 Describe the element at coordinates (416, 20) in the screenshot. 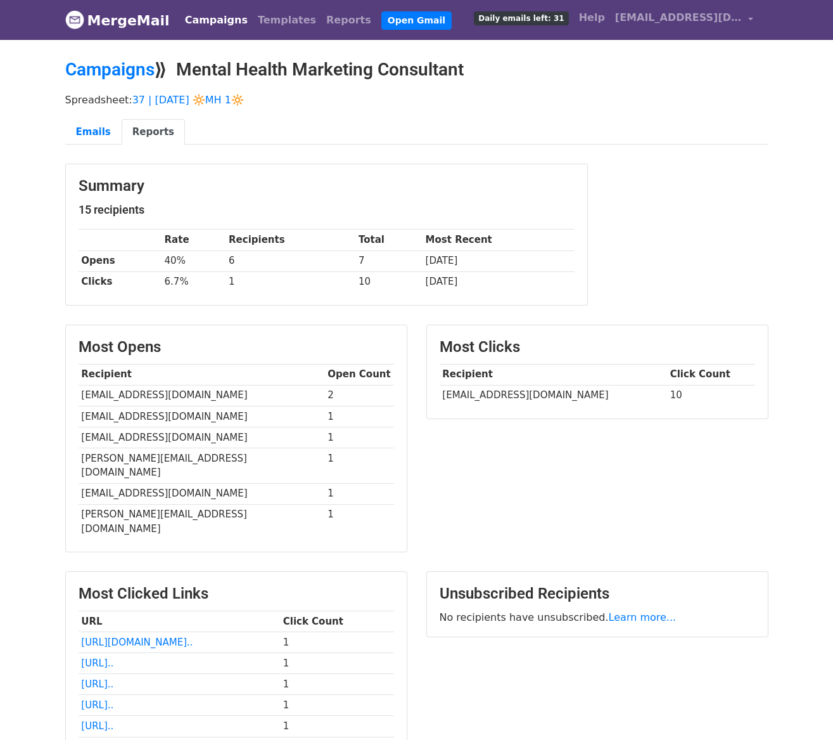

I see `a: Open Gmail` at that location.